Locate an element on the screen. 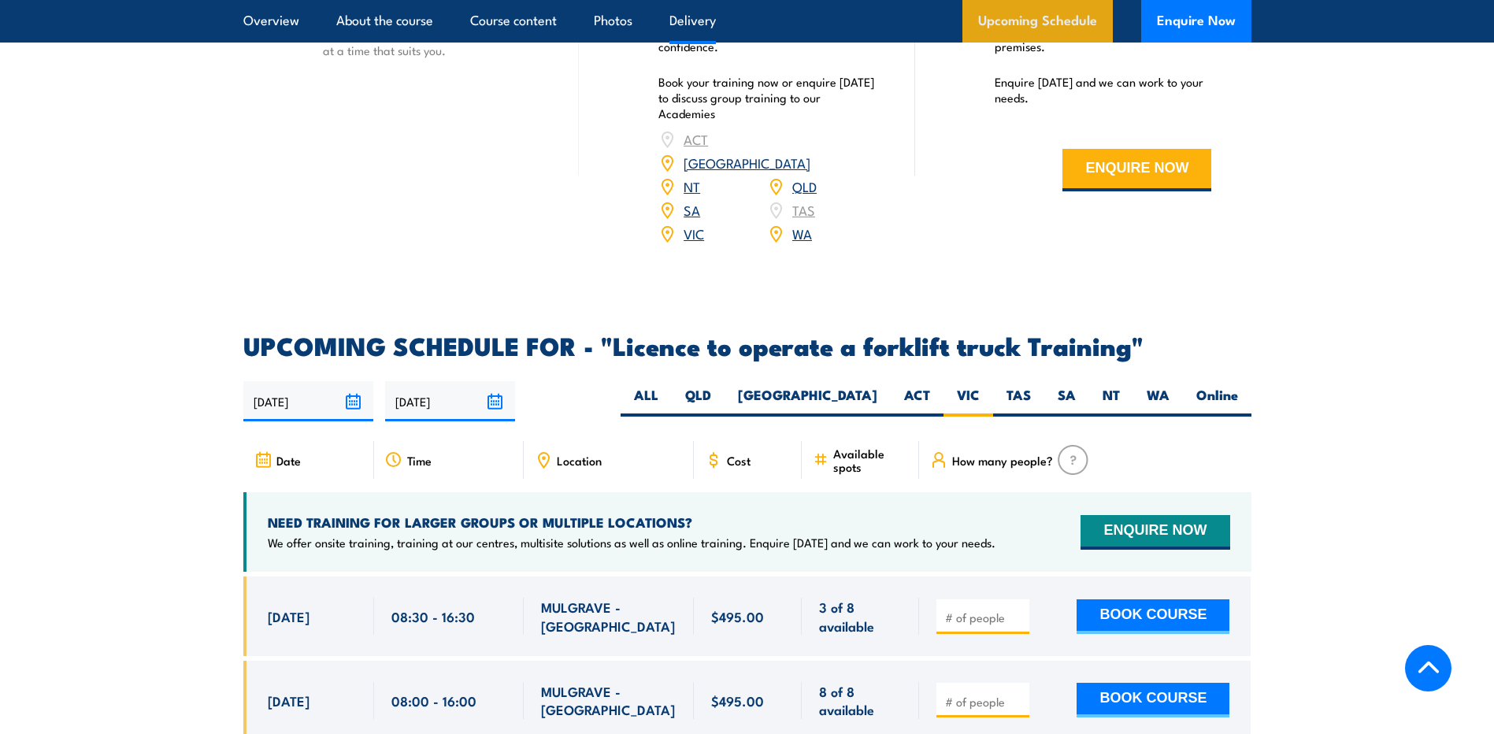 The width and height of the screenshot is (1494, 734). a: SA is located at coordinates (692, 210).